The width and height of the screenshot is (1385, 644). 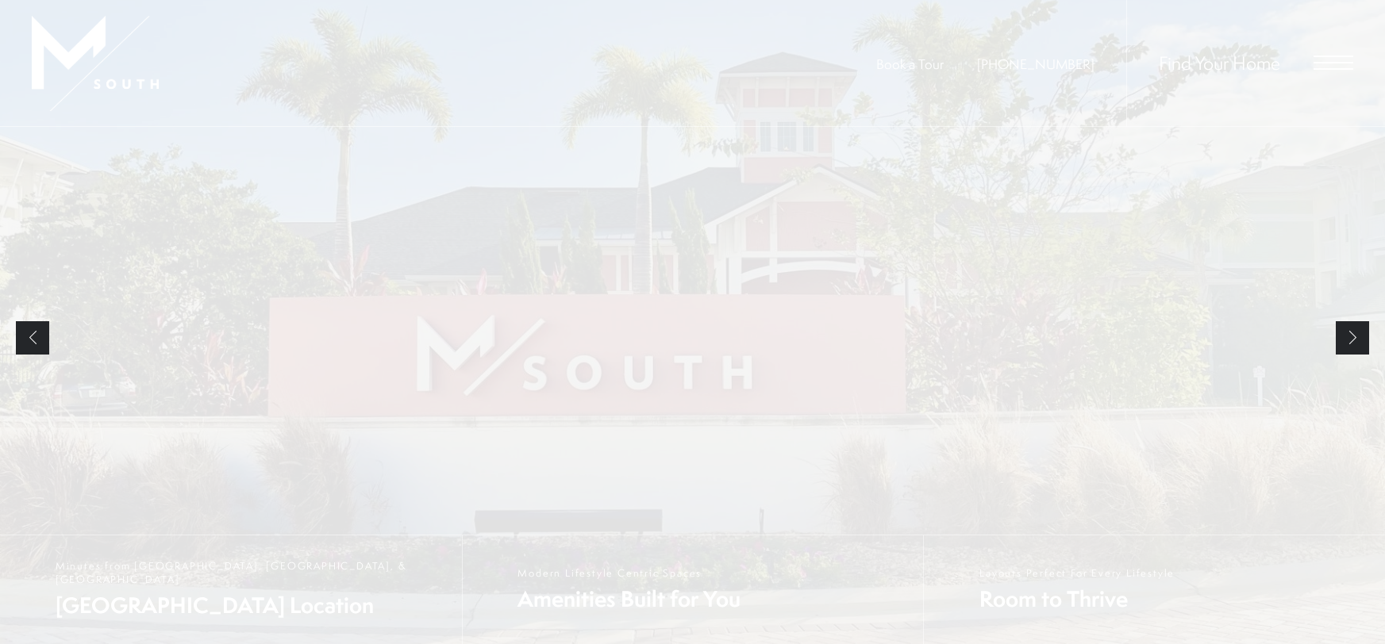 I want to click on a: Modern Lifestyle Centric Spaces, so click(x=693, y=590).